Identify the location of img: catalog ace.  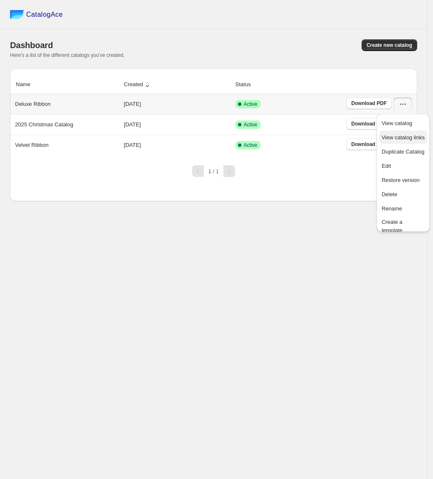
(17, 14).